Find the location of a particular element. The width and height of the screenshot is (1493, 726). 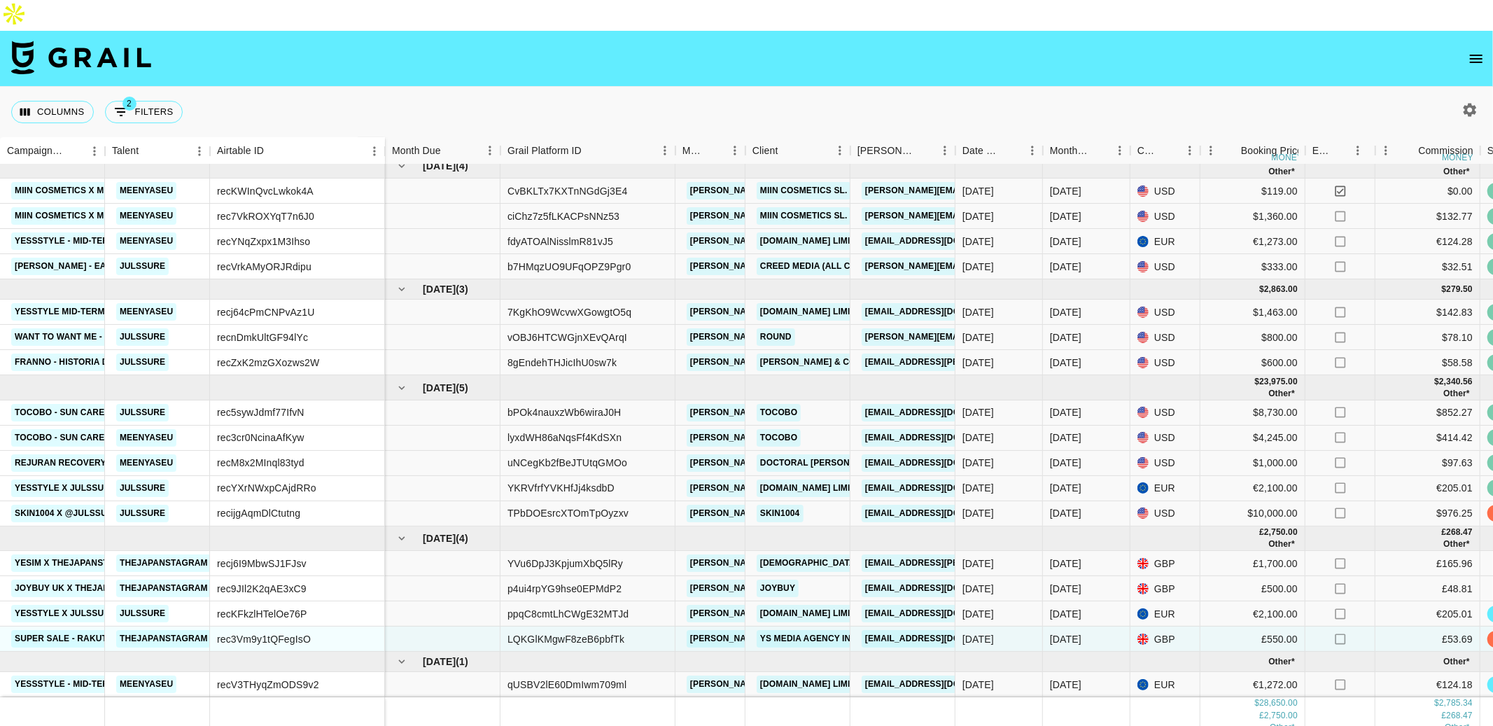

div: Campaign (Type) is located at coordinates (36, 150).